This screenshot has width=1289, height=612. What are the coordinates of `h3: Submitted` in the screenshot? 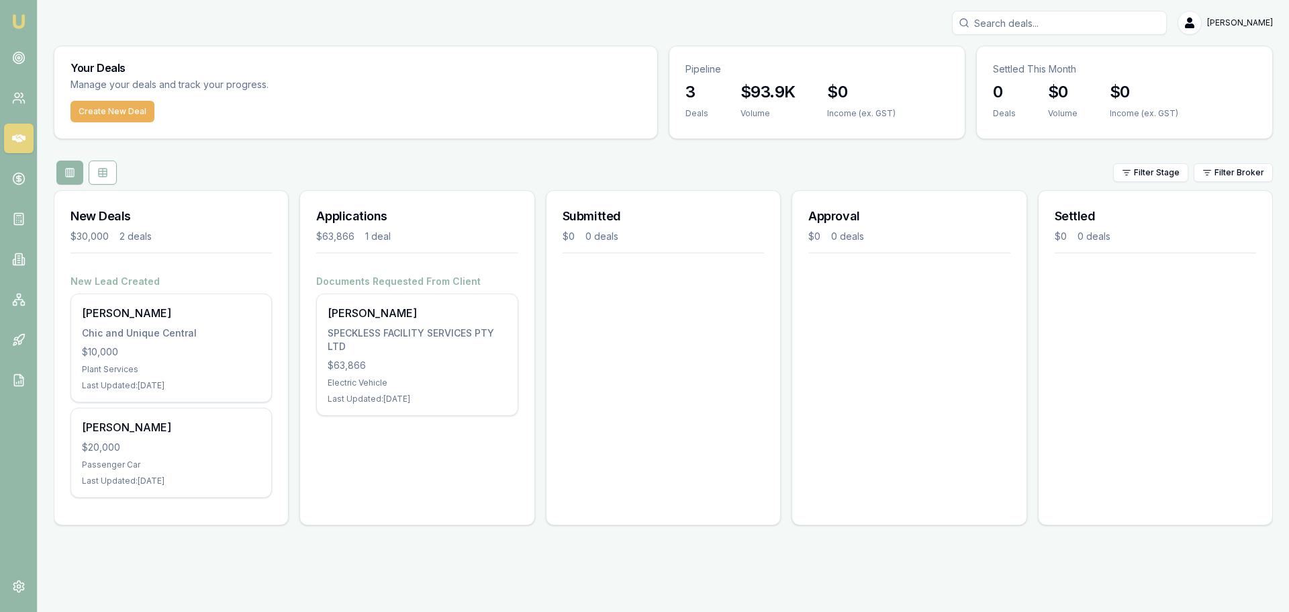 It's located at (663, 216).